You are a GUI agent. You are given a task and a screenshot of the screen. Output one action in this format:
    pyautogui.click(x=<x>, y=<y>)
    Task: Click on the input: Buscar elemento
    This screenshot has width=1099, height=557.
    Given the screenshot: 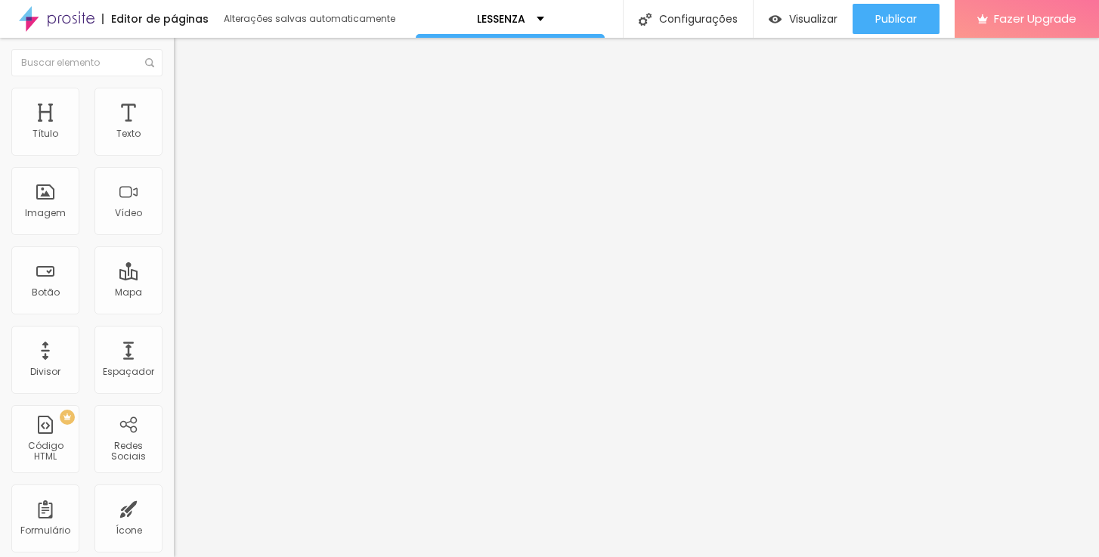 What is the action you would take?
    pyautogui.click(x=87, y=63)
    